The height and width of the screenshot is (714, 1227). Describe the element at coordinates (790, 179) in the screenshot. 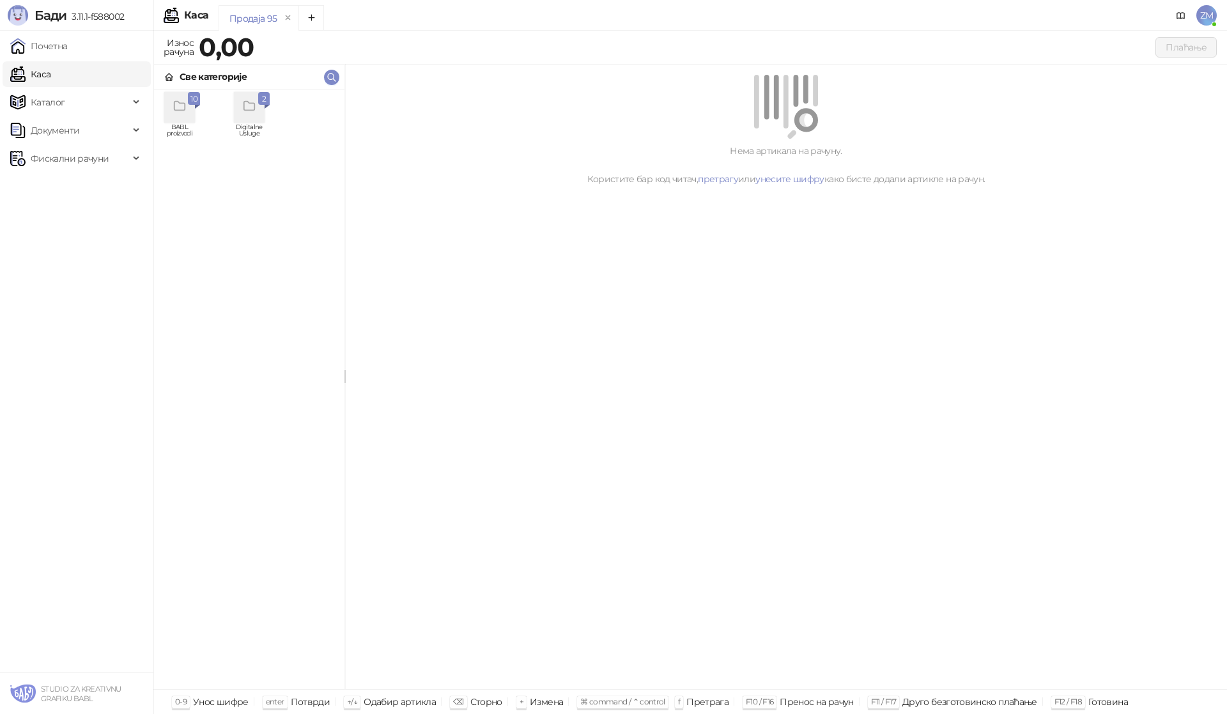

I see `a: унесите шифру` at that location.